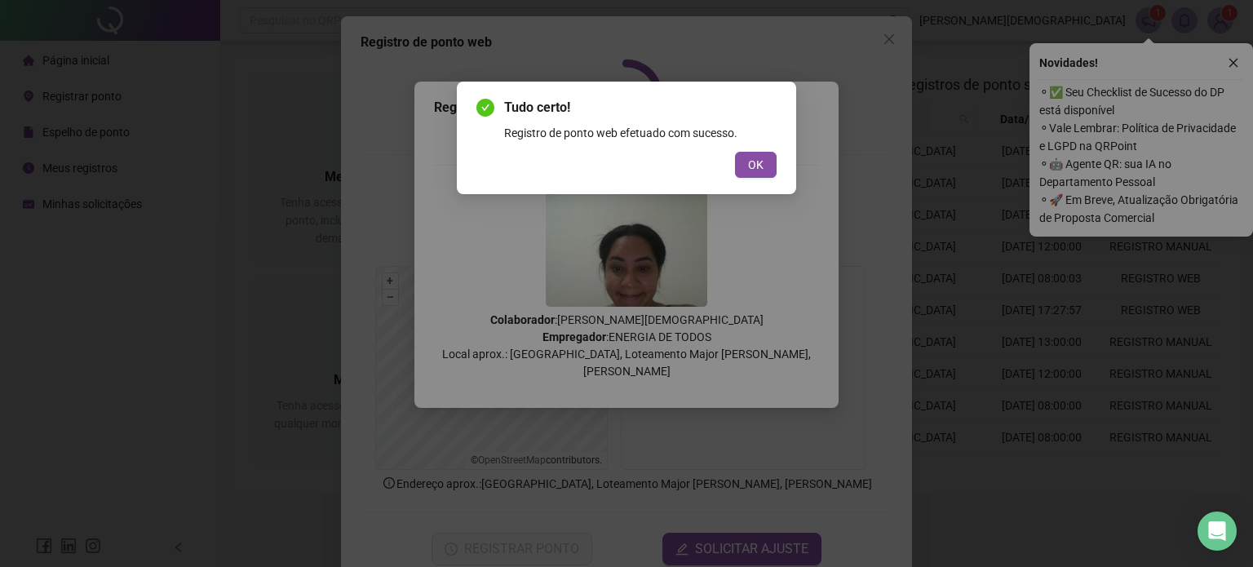 The width and height of the screenshot is (1253, 567). I want to click on div: Open Intercom Messenger, so click(1217, 531).